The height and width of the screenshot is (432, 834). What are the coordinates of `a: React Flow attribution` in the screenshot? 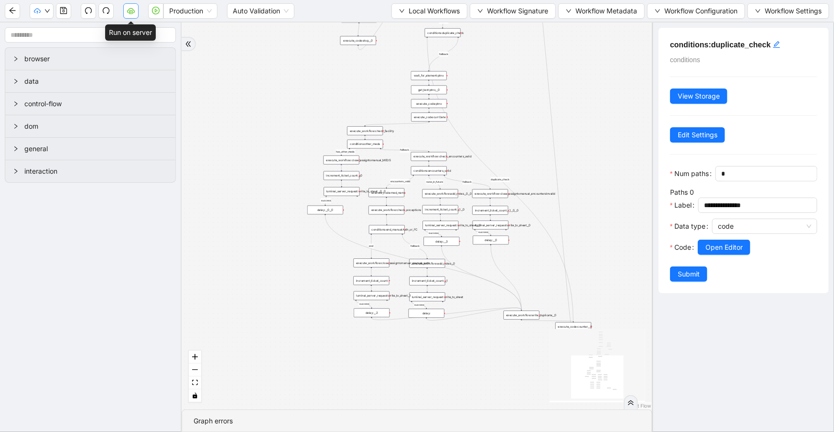 It's located at (638, 405).